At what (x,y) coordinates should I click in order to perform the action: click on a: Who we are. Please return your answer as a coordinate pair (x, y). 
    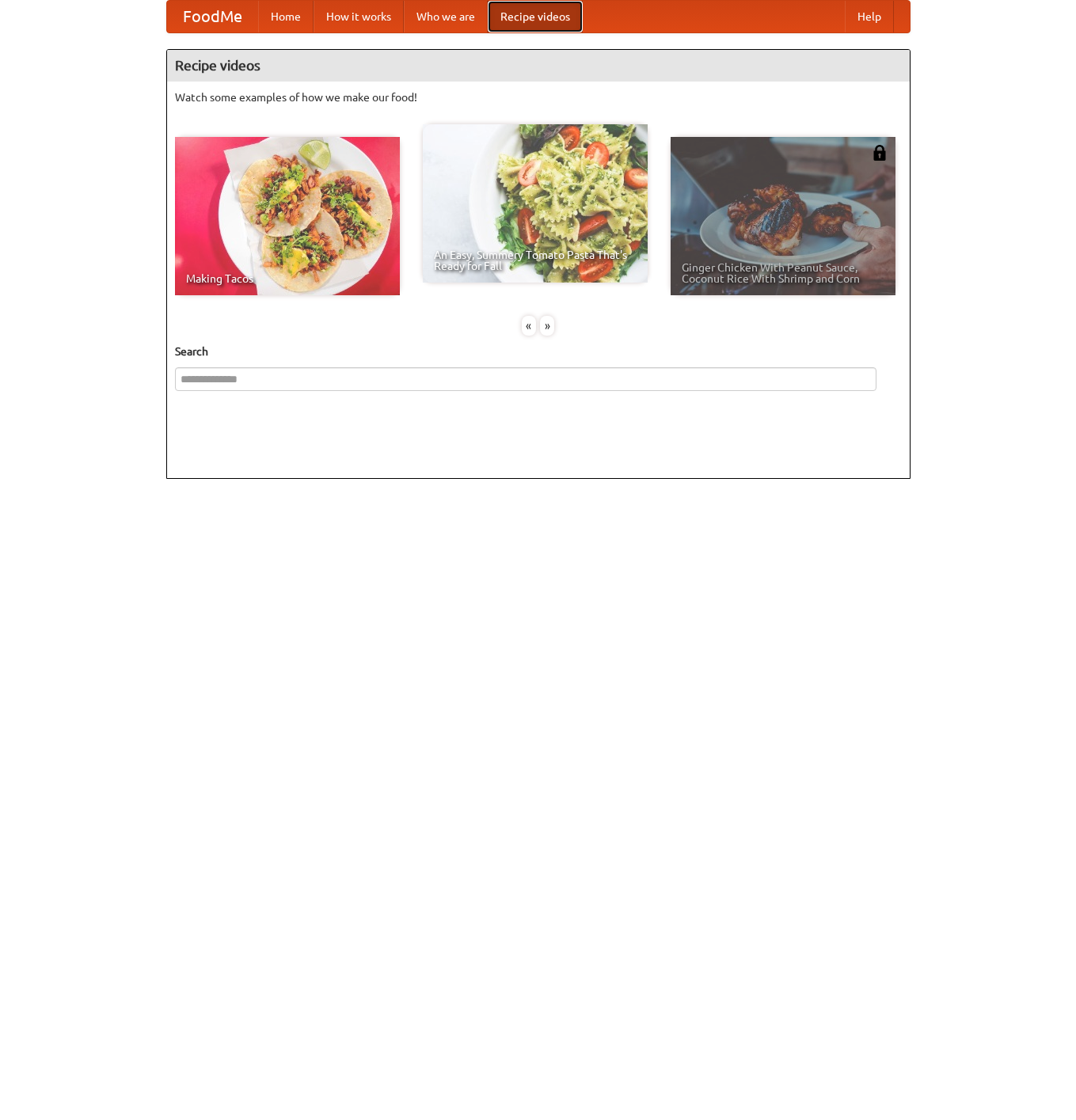
    Looking at the image, I should click on (446, 17).